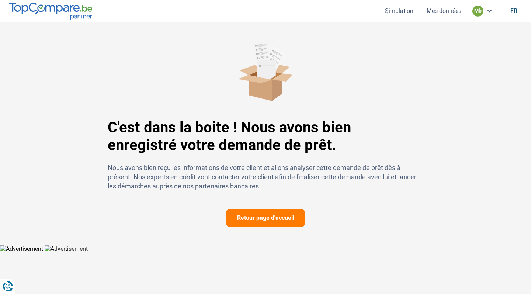  What do you see at coordinates (266, 177) in the screenshot?
I see `p: Nous avons bien reçu les informations de votre client et allons analyser cette demande de prêt dè...` at bounding box center [266, 177].